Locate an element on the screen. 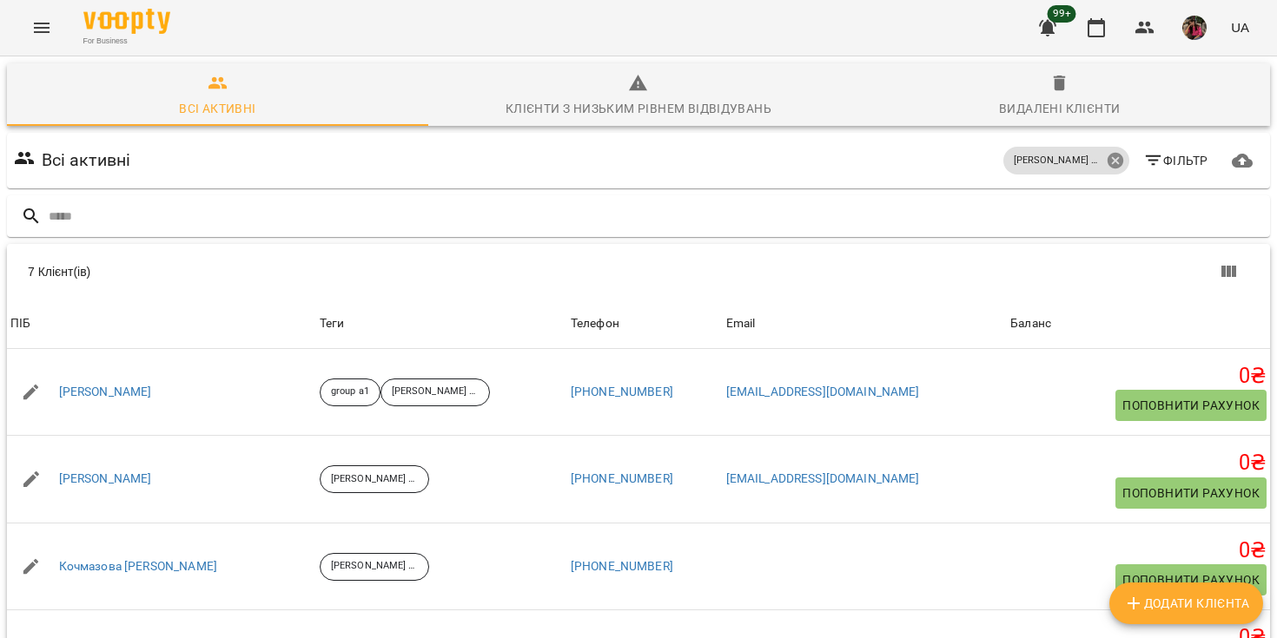 The width and height of the screenshot is (1277, 638). div: 7 Клієнт(ів) is located at coordinates (338, 272).